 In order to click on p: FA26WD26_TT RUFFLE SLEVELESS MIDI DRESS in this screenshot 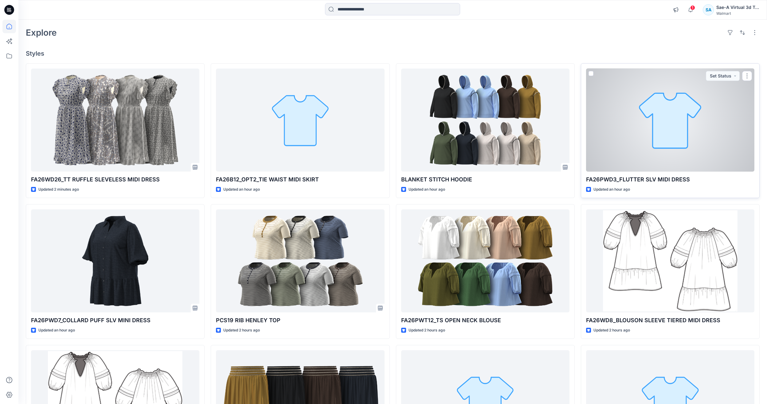, I will do `click(115, 179)`.